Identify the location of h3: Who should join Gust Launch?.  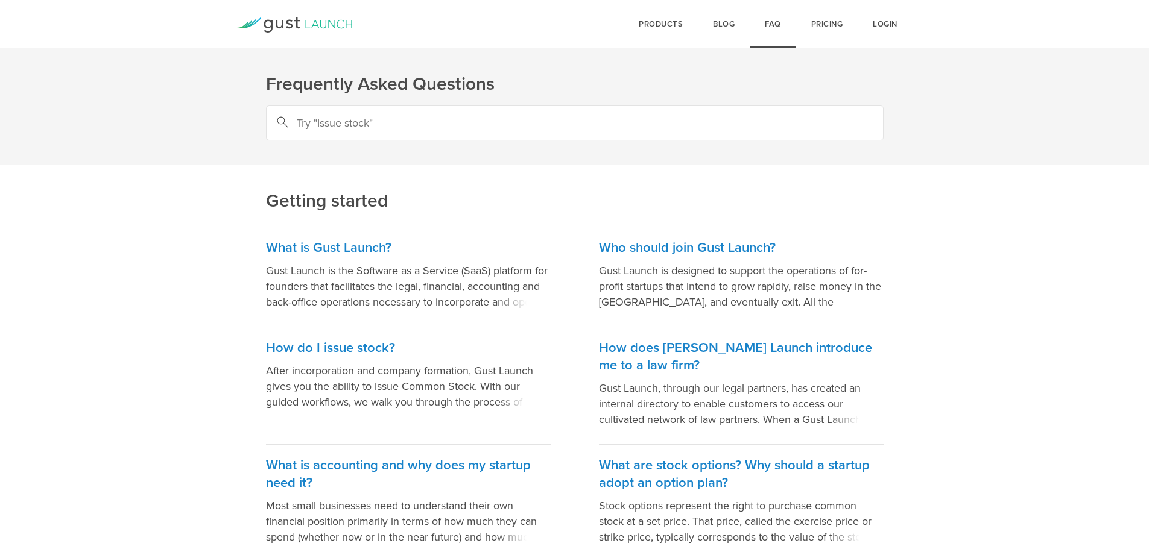
(741, 248).